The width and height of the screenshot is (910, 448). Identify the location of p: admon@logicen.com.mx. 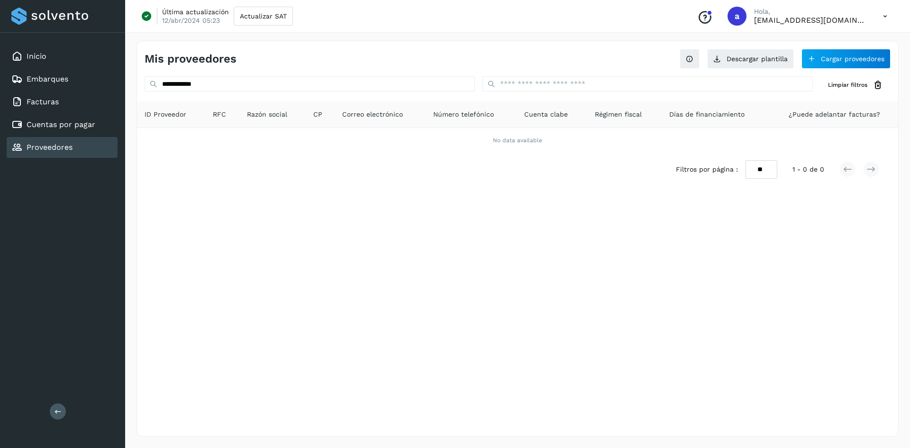
(811, 20).